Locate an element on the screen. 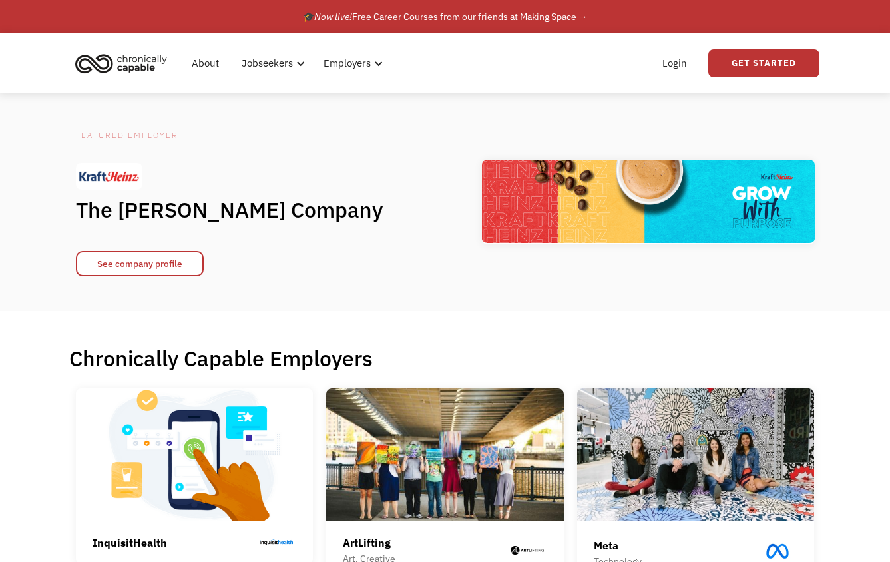  a: Login is located at coordinates (674, 63).